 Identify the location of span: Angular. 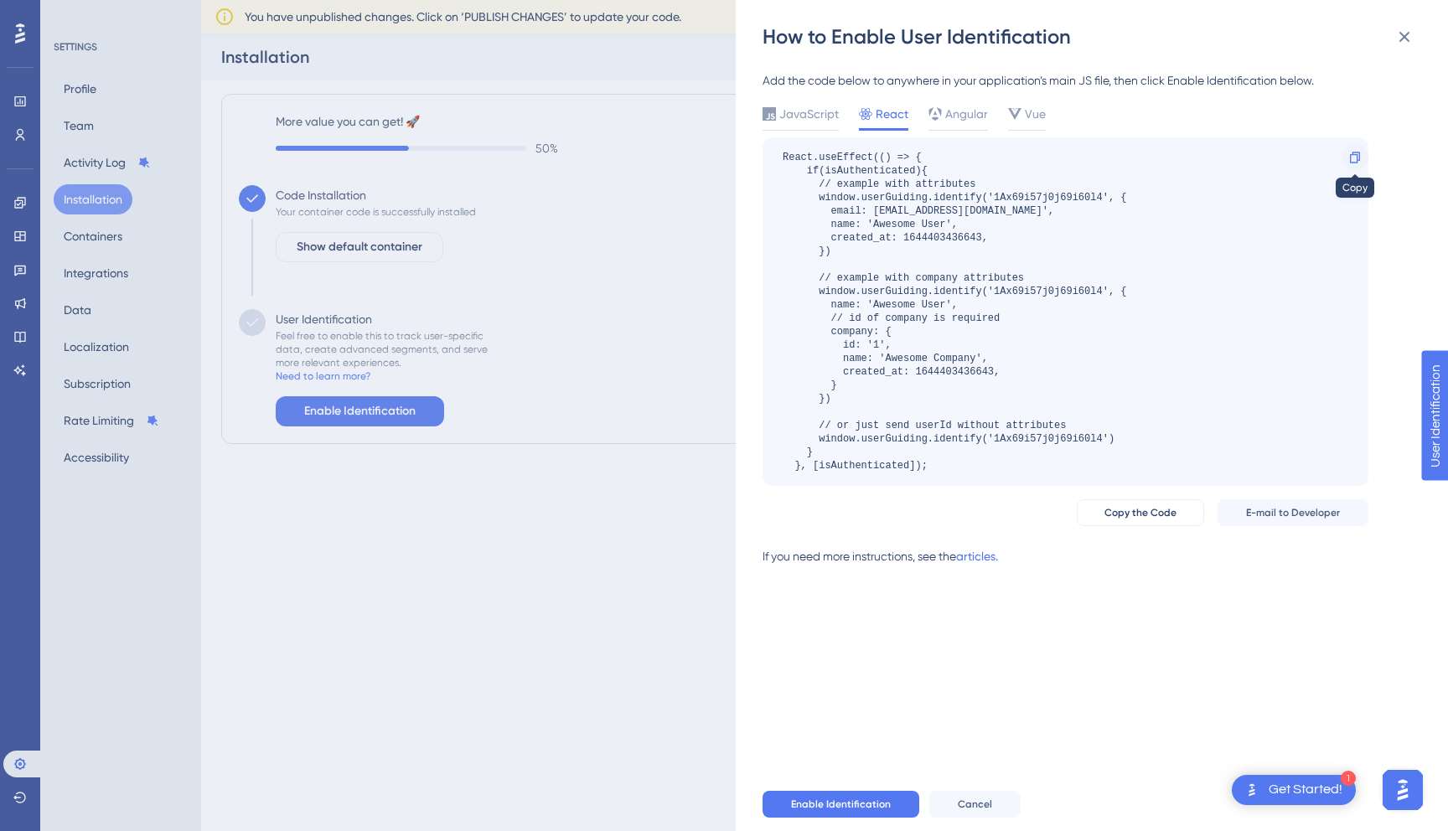
(966, 114).